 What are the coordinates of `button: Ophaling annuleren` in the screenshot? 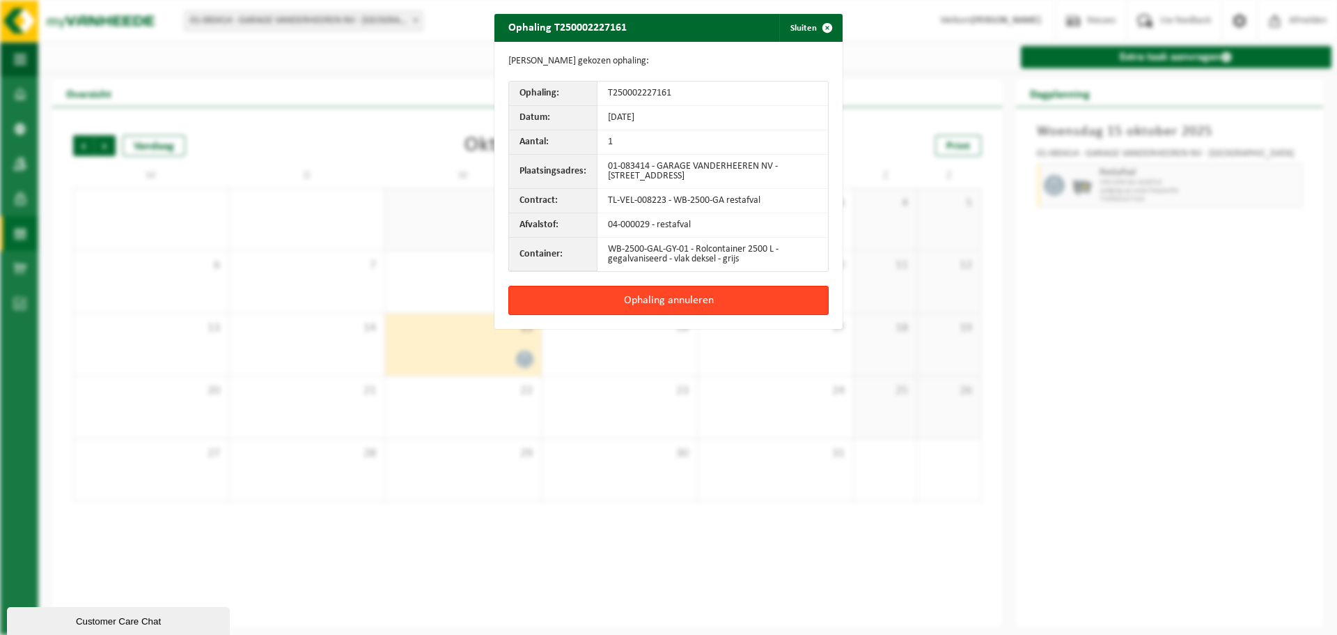 It's located at (669, 300).